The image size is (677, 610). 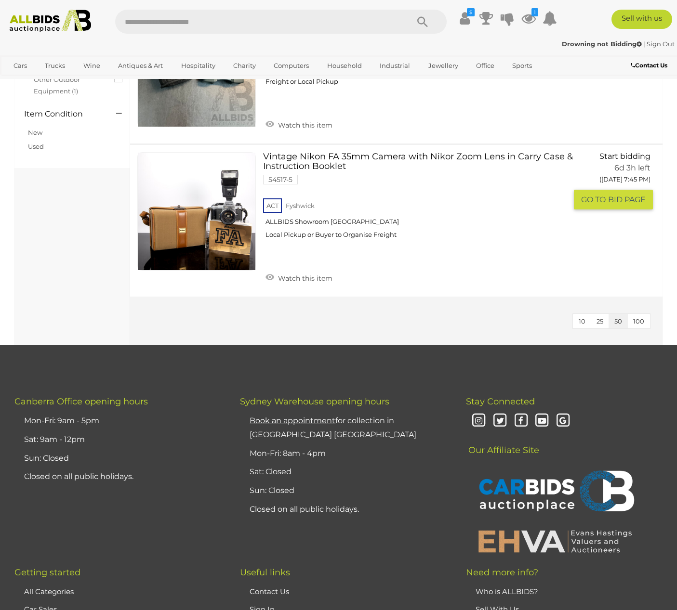 What do you see at coordinates (600, 321) in the screenshot?
I see `button: 25` at bounding box center [600, 321].